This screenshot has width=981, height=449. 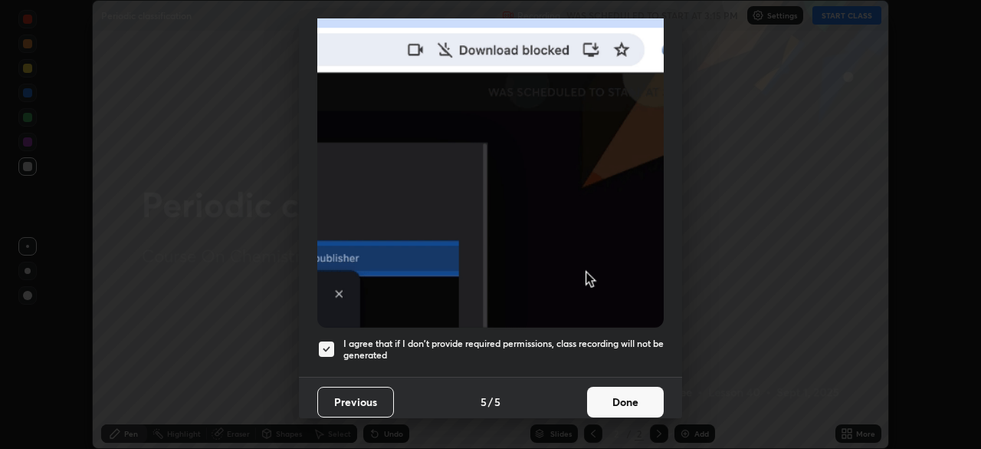 I want to click on h5: I agree that if I don't provide required permissions, class recording will not be generated, so click(x=504, y=349).